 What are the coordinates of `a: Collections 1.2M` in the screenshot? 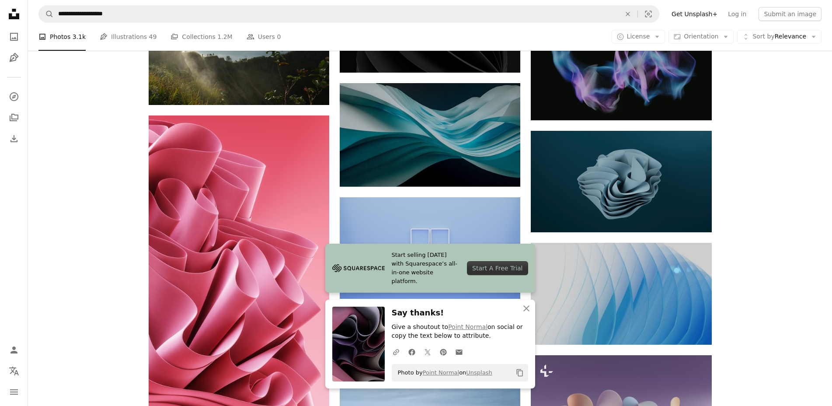 It's located at (201, 37).